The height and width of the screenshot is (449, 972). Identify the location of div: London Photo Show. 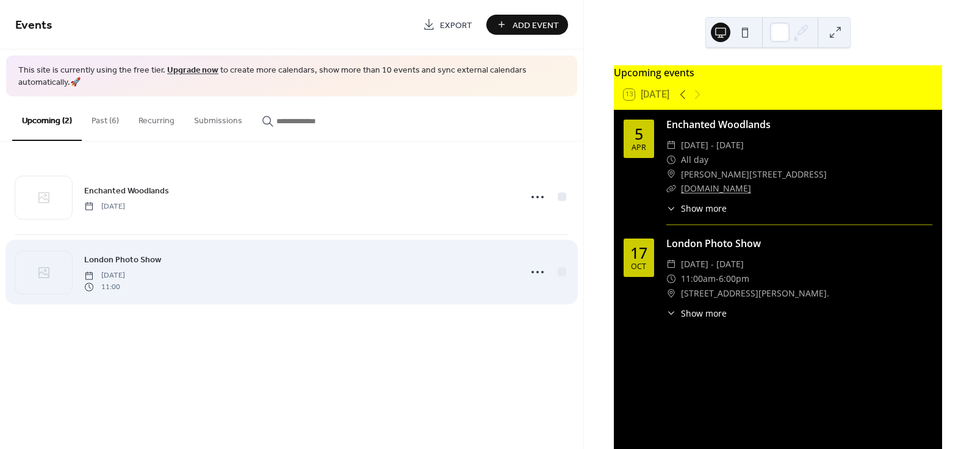
(800, 244).